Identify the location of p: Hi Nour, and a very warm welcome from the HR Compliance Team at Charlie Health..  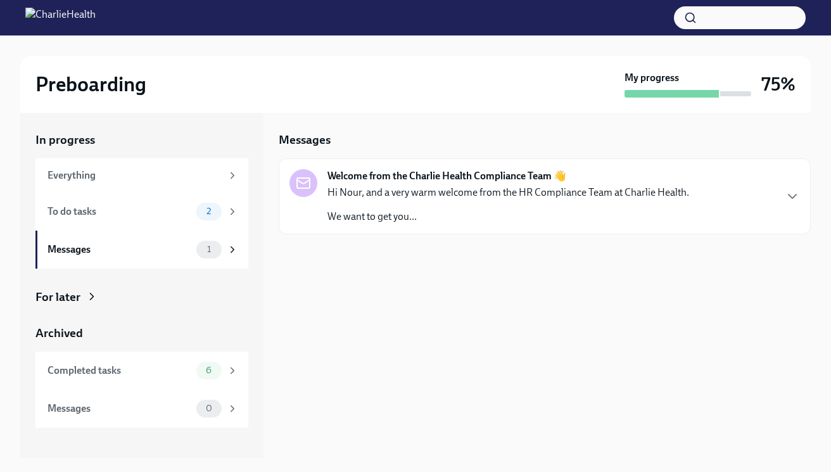
(508, 193).